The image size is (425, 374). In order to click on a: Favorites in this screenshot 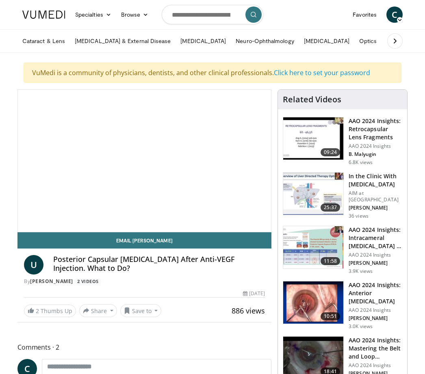, I will do `click(365, 15)`.